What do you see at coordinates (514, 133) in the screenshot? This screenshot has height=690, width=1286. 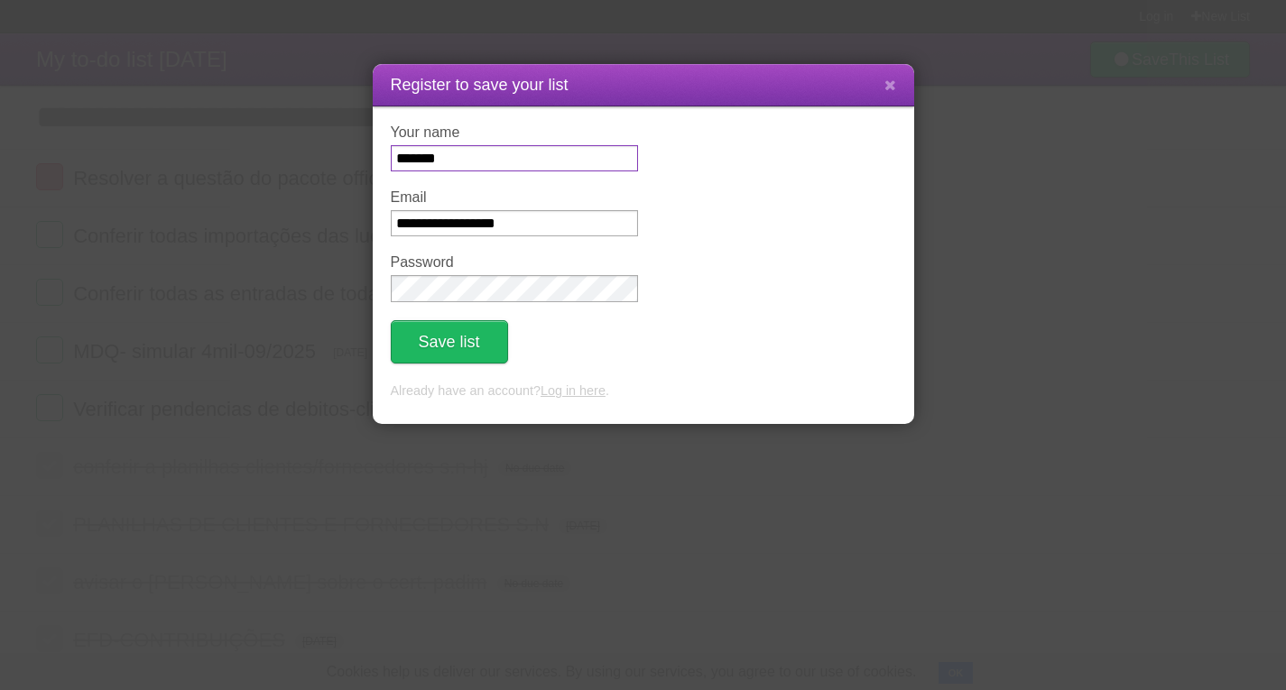 I see `label: Your name` at bounding box center [514, 133].